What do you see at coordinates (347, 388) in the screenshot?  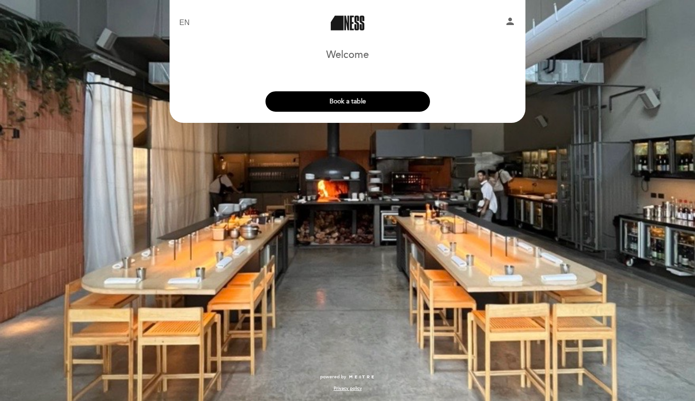 I see `a: Privacy policy` at bounding box center [347, 388].